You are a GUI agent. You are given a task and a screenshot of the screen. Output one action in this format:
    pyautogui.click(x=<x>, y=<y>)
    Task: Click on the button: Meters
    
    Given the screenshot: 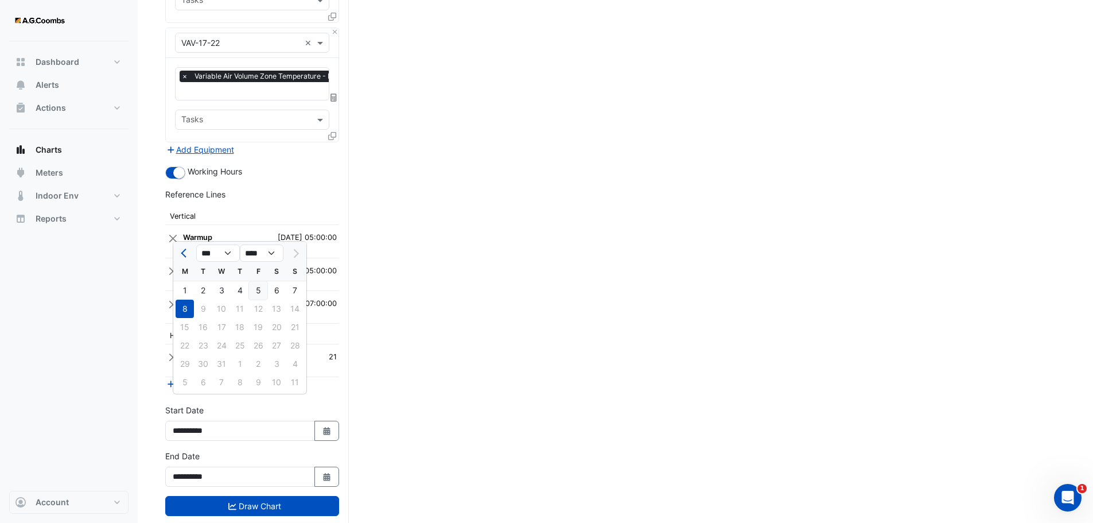 What is the action you would take?
    pyautogui.click(x=69, y=173)
    